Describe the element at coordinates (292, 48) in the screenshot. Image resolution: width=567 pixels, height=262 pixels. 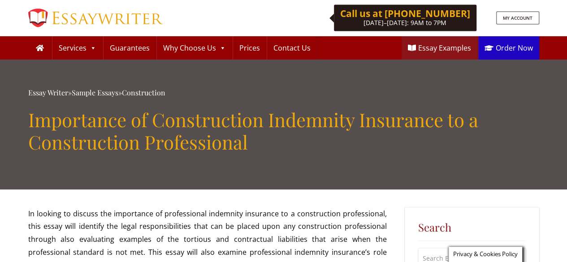
I see `a: Contact Us` at that location.